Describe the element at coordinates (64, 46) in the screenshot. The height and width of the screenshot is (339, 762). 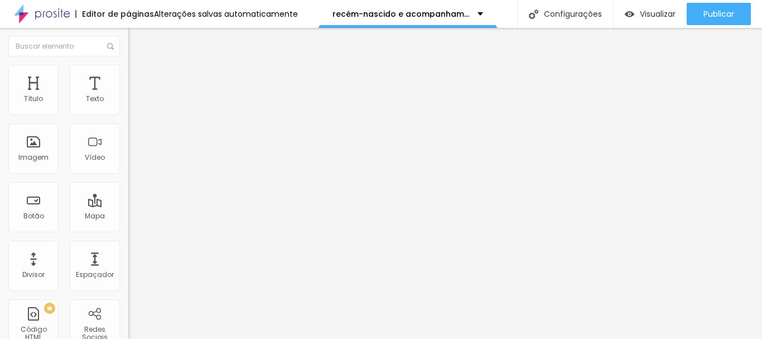
I see `input: Buscar elemento` at that location.